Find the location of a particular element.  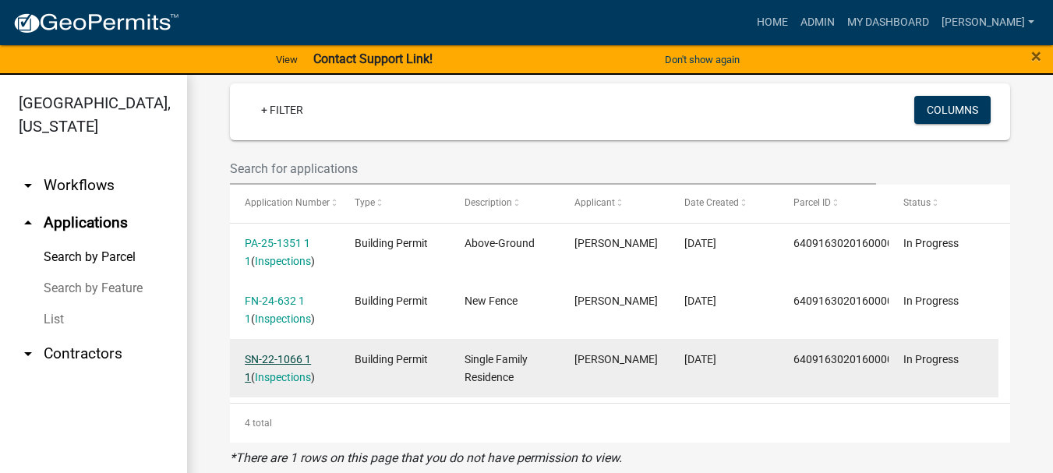

a: FN-24-632 1 1 is located at coordinates (274, 309).